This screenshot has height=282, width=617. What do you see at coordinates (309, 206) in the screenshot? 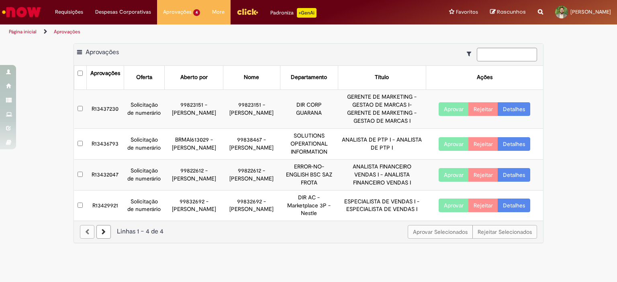
I see `td: DIR AC - Marketplace 3P - Nestle` at bounding box center [309, 206].